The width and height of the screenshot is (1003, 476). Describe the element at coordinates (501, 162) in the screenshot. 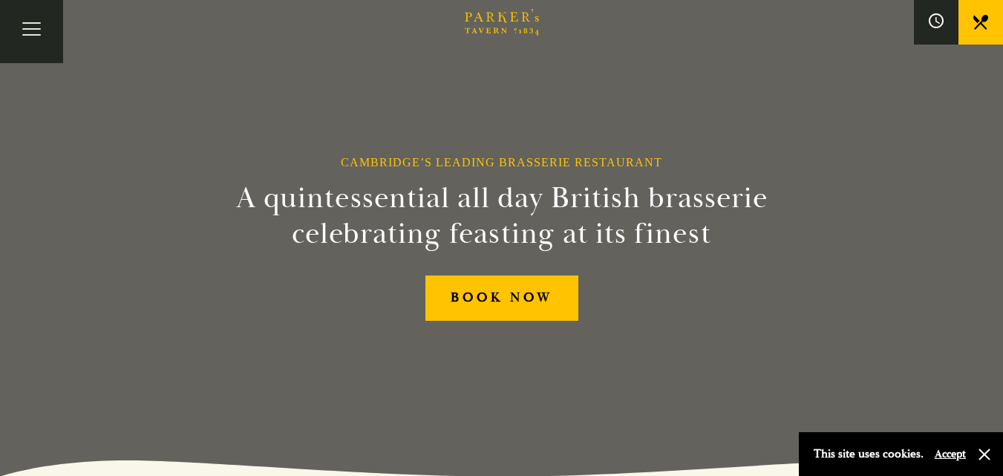

I see `h1: Cambridge’s Leading Brasserie Restaurant` at that location.